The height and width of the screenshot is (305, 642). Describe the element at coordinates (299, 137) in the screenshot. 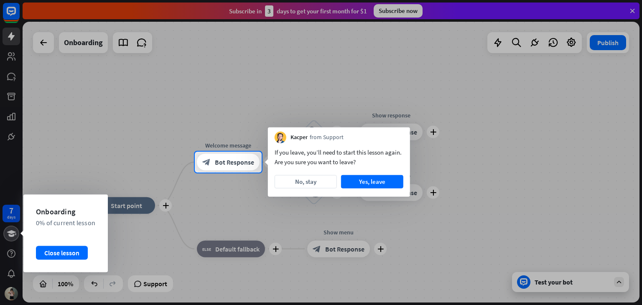

I see `span: Kacper` at that location.